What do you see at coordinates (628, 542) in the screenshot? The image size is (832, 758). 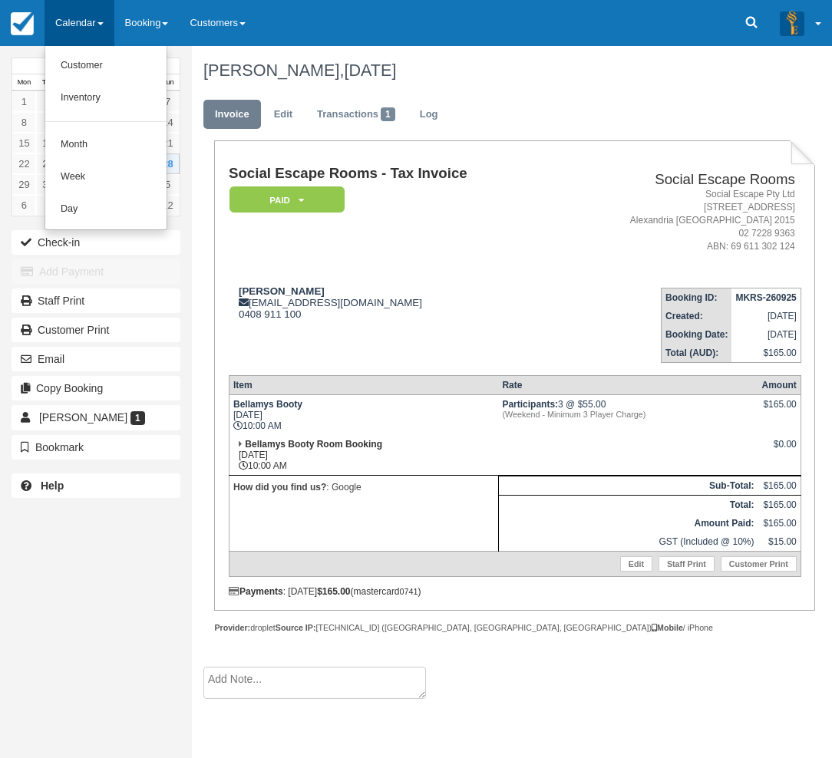 I see `td: GST (Included @ 10%)` at bounding box center [628, 542].